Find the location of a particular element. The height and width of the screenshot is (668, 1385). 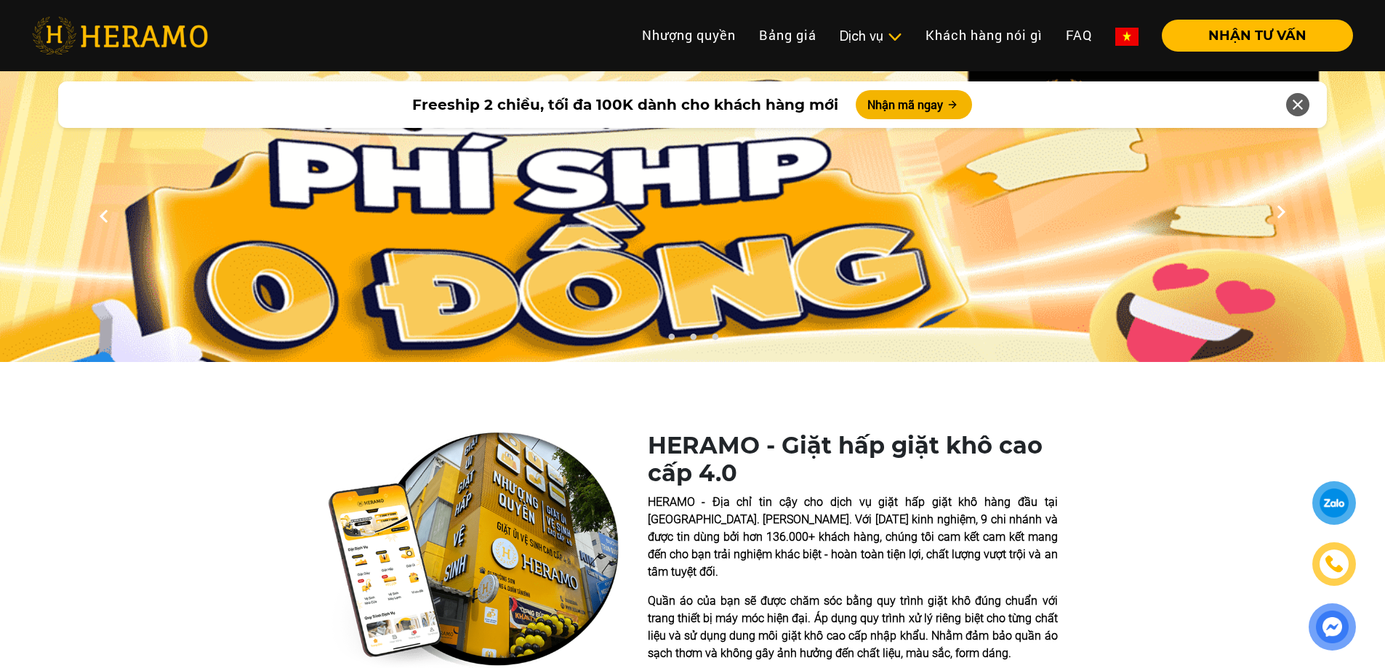

a: NHẬN TƯ VẤN is located at coordinates (1251, 36).